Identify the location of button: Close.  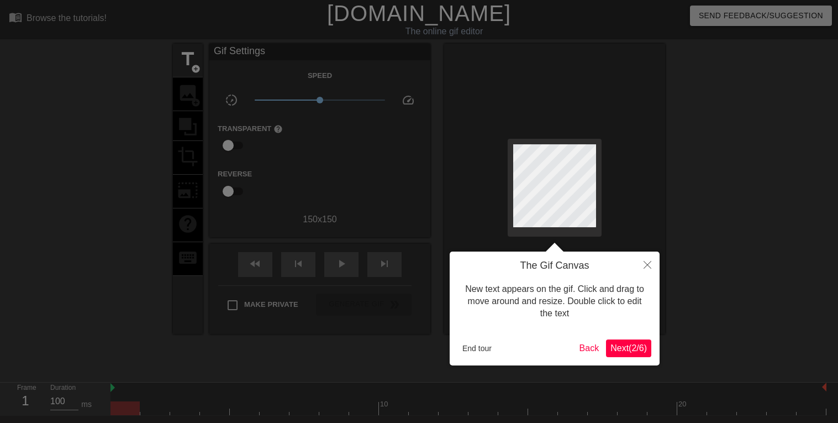
(648, 264).